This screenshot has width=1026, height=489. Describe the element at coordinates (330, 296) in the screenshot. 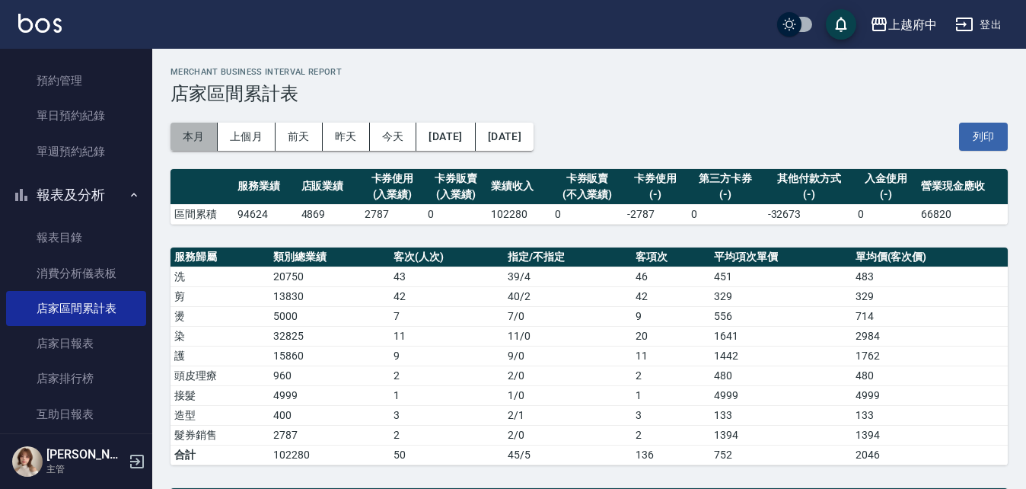

I see `td: 13830` at that location.